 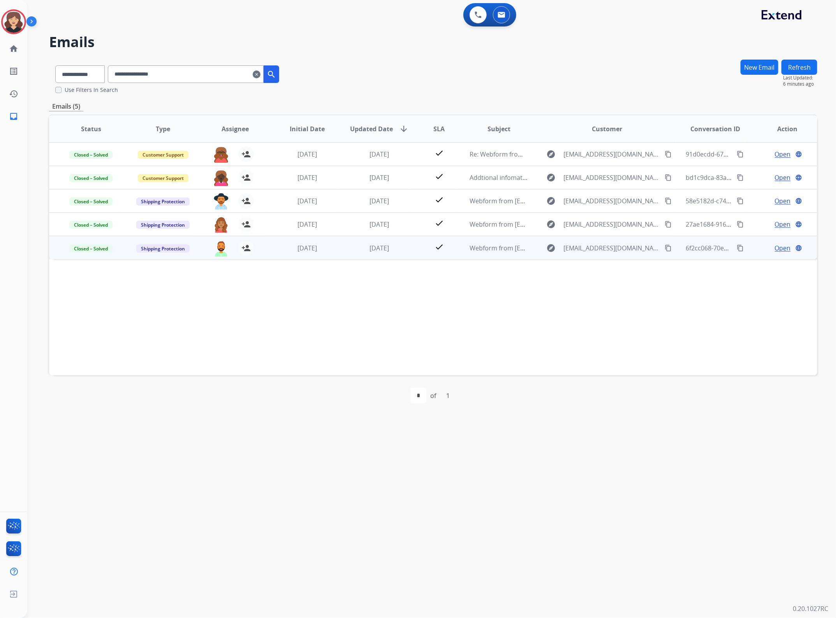 What do you see at coordinates (800, 84) in the screenshot?
I see `span: 6 minutes ago` at bounding box center [800, 84].